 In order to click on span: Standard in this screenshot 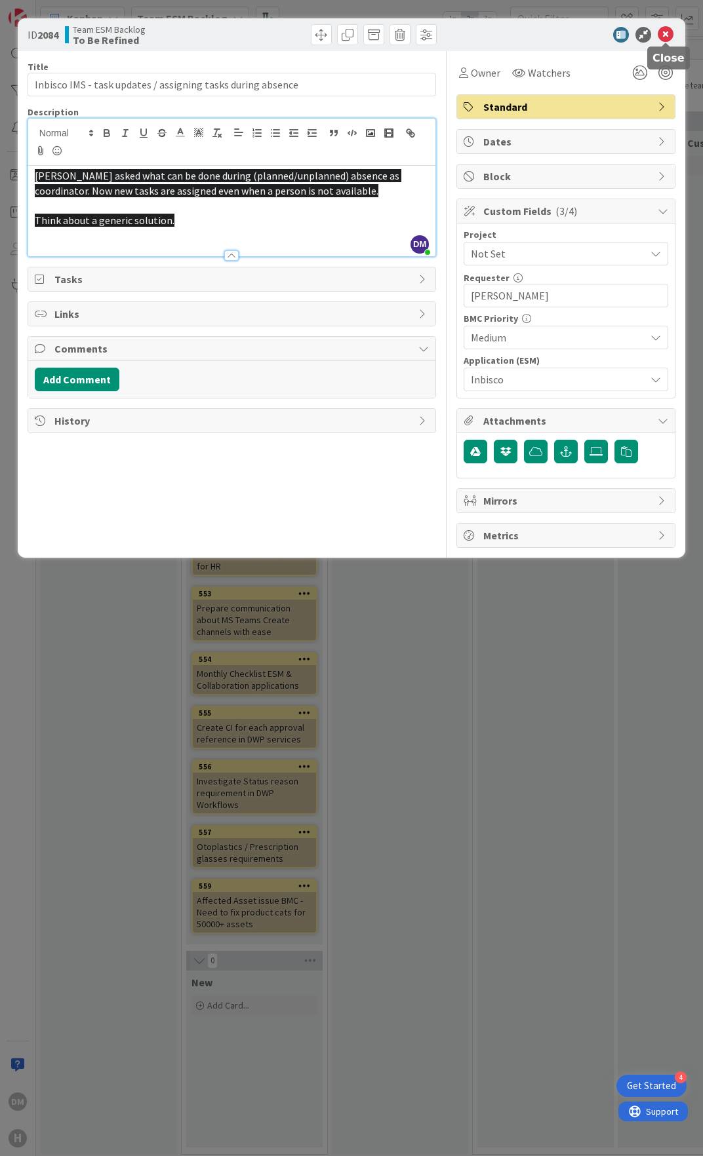, I will do `click(567, 107)`.